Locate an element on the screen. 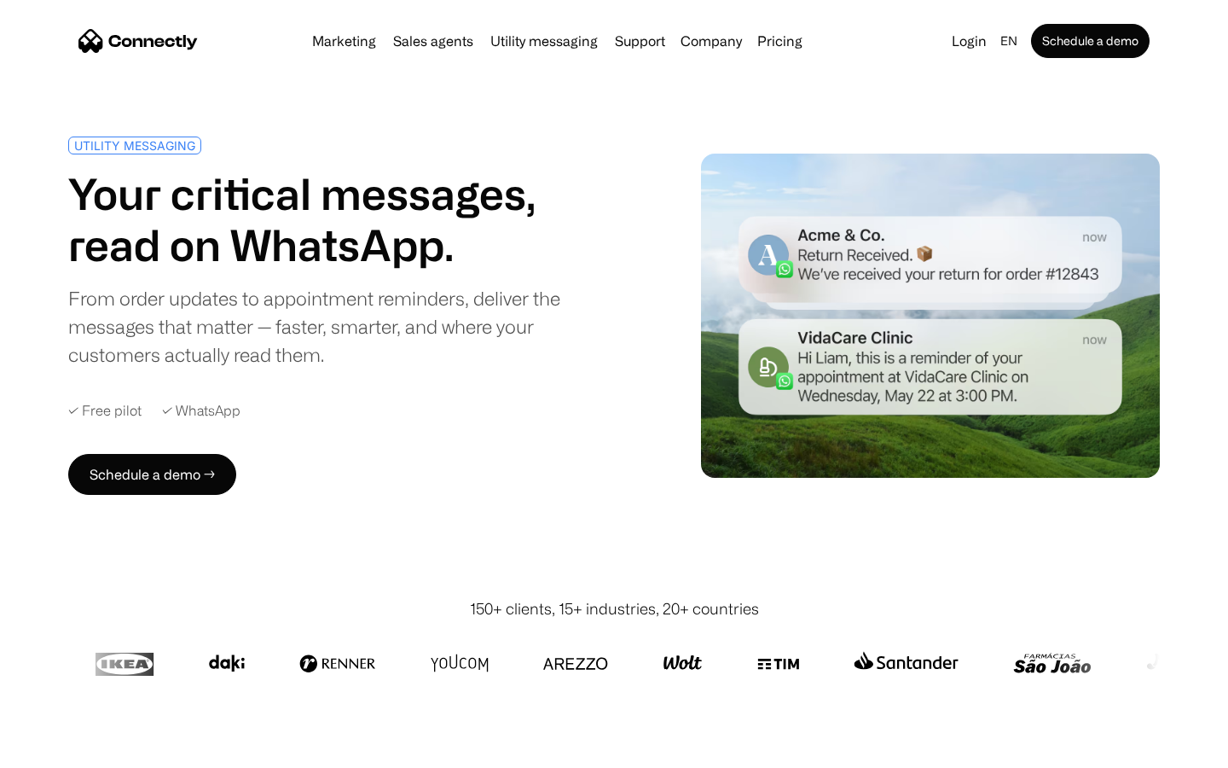 This screenshot has width=1228, height=768. a: Schedule a demo → is located at coordinates (152, 474).